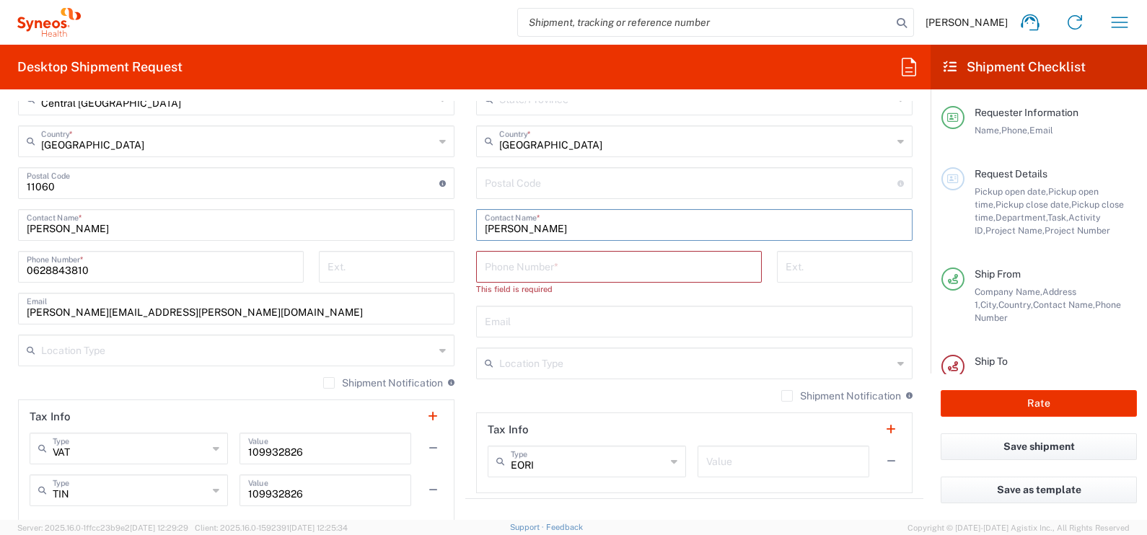 The height and width of the screenshot is (535, 1147). I want to click on div: This field is required, so click(619, 289).